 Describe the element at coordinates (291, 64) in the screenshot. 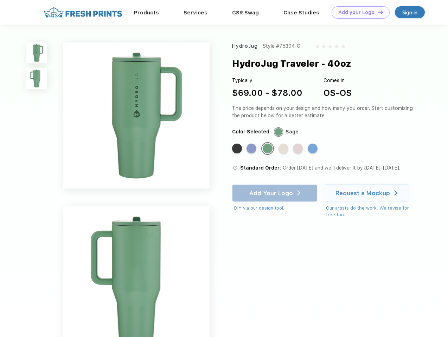

I see `div: HydroJug Traveler - 40oz` at that location.